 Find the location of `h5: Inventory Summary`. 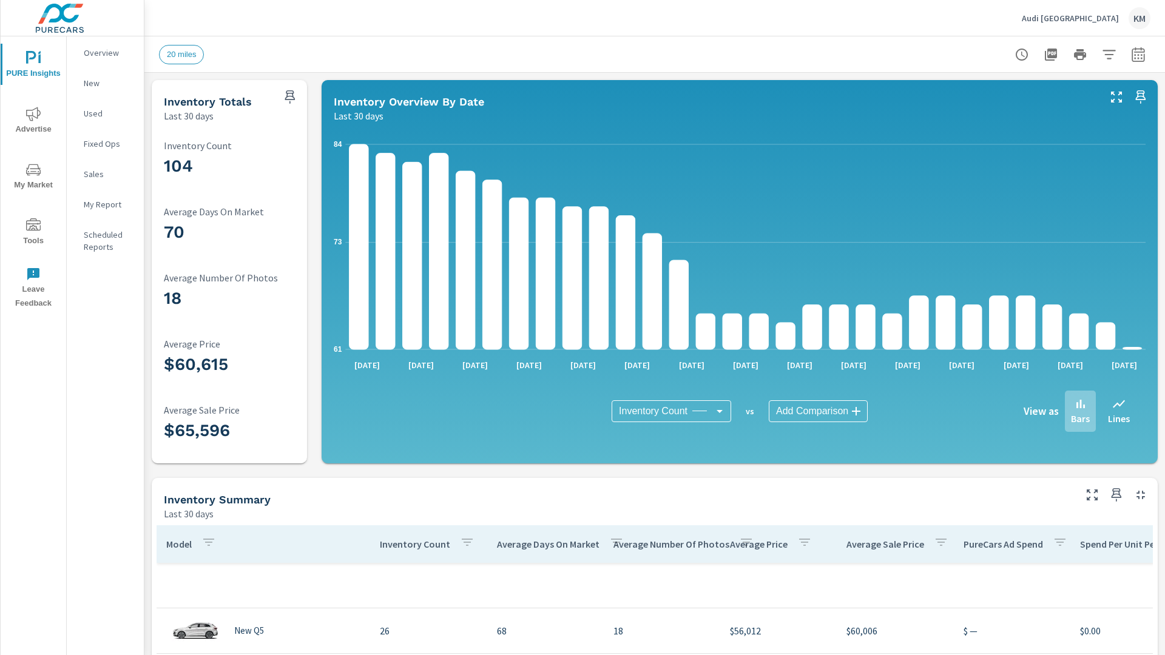

h5: Inventory Summary is located at coordinates (217, 499).